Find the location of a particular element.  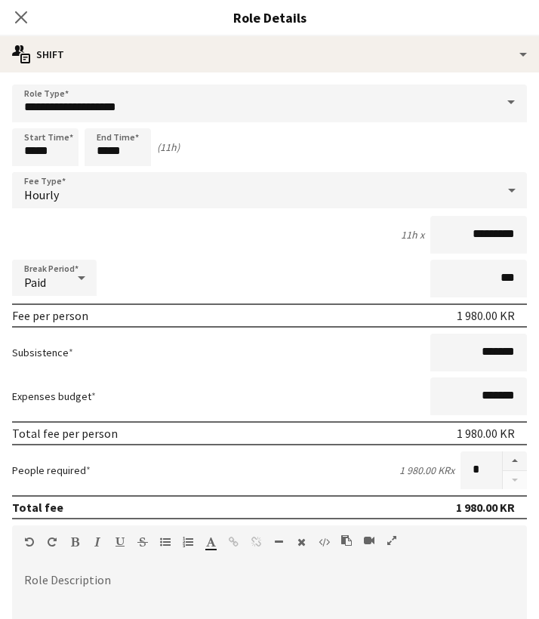

label: Expenses budget is located at coordinates (54, 396).